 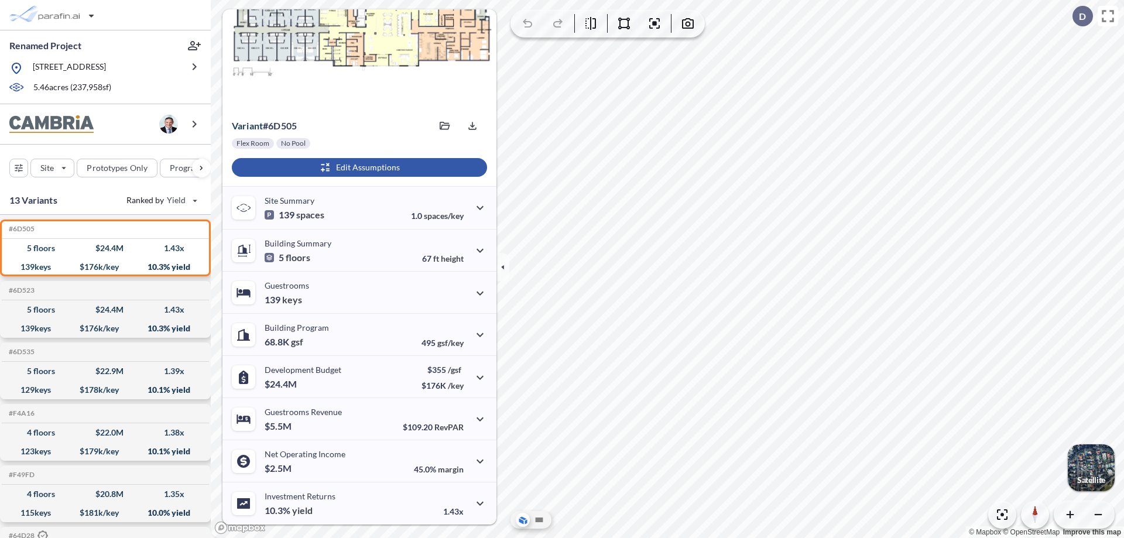 What do you see at coordinates (450, 342) in the screenshot?
I see `span: gsf/key` at bounding box center [450, 342].